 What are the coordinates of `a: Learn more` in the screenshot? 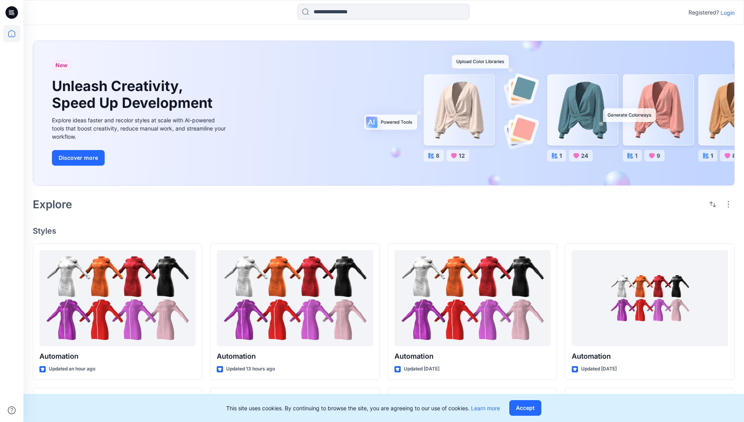 It's located at (486, 408).